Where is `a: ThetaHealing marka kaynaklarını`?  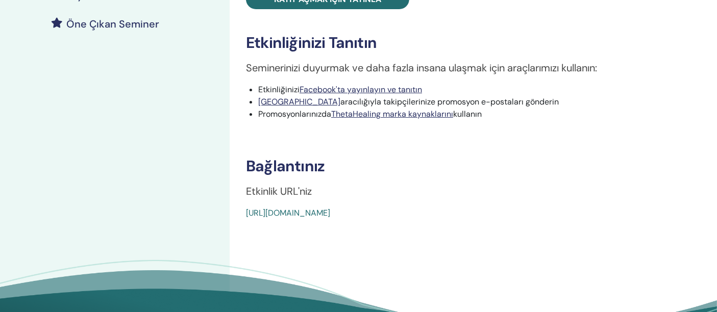
a: ThetaHealing marka kaynaklarını is located at coordinates (392, 114).